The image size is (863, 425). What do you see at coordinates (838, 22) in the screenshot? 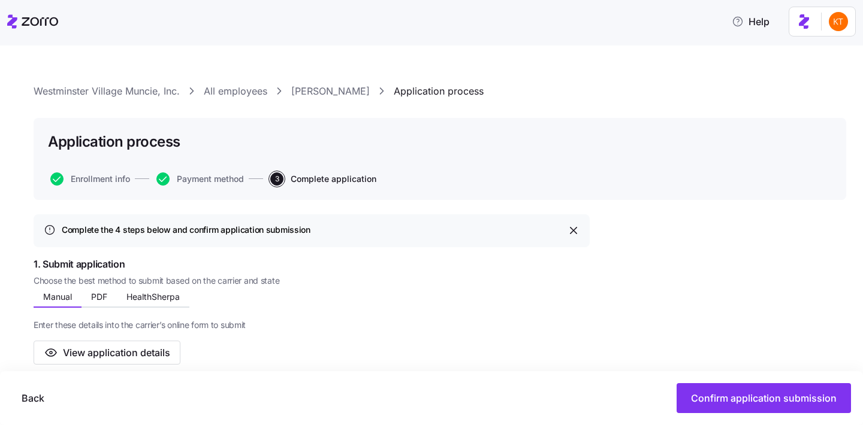
I see `img: aad2ddc74cf02b1998d54877cdc71599` at bounding box center [838, 22].